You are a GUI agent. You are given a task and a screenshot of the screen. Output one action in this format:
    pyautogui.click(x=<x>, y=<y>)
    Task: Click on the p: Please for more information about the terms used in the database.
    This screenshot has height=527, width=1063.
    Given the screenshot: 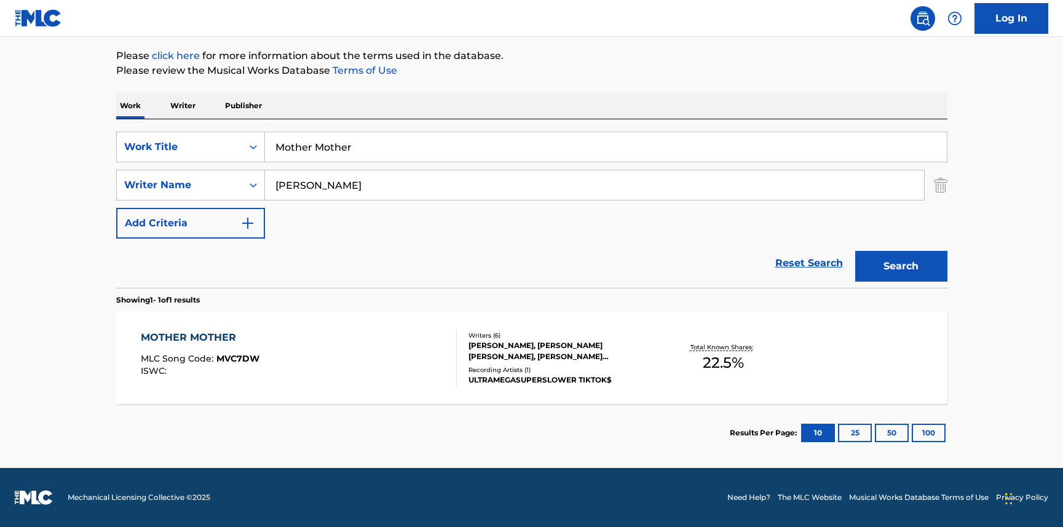 What is the action you would take?
    pyautogui.click(x=532, y=56)
    